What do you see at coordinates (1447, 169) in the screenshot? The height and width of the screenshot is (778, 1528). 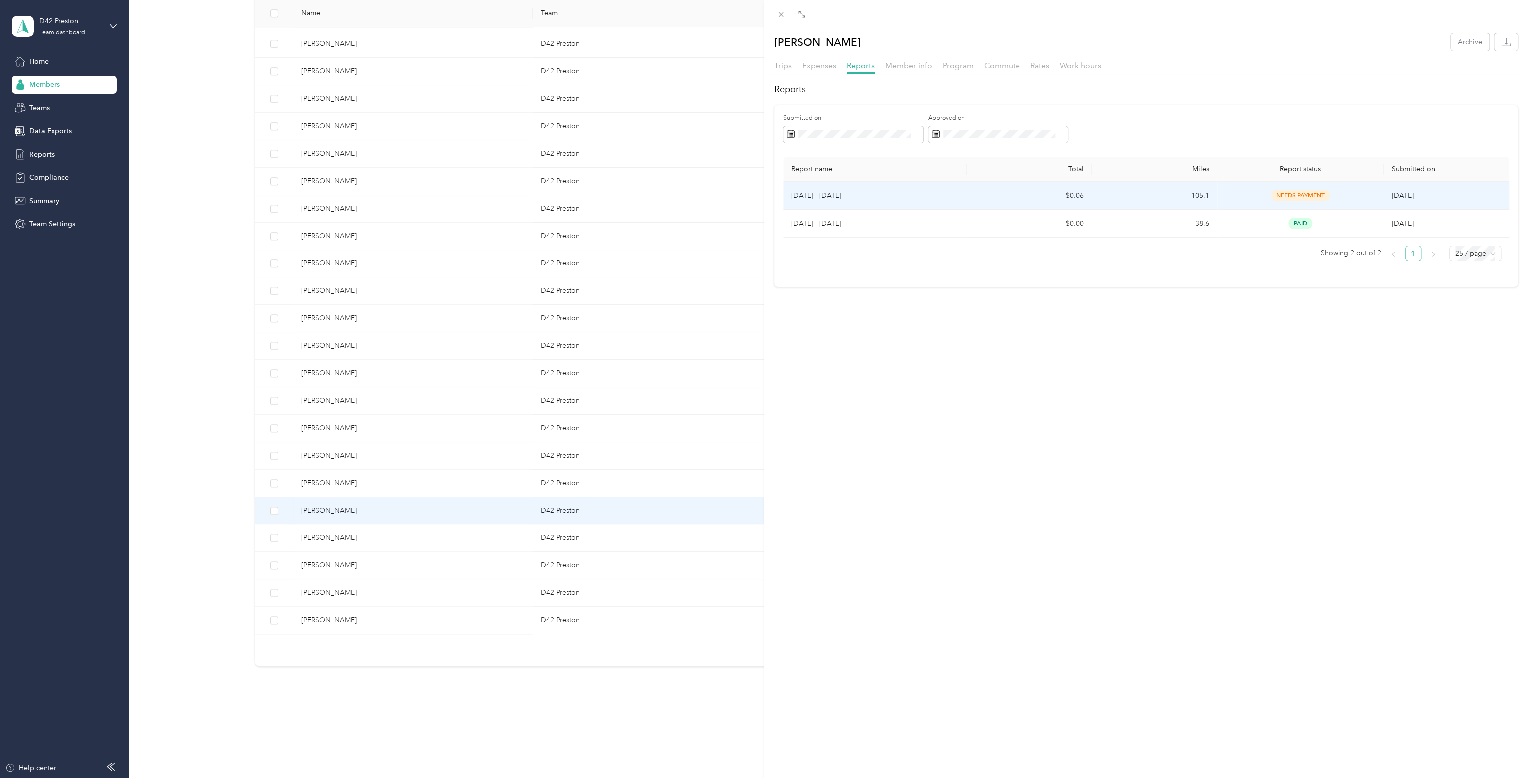 I see `th: Submitted on` at bounding box center [1447, 169].